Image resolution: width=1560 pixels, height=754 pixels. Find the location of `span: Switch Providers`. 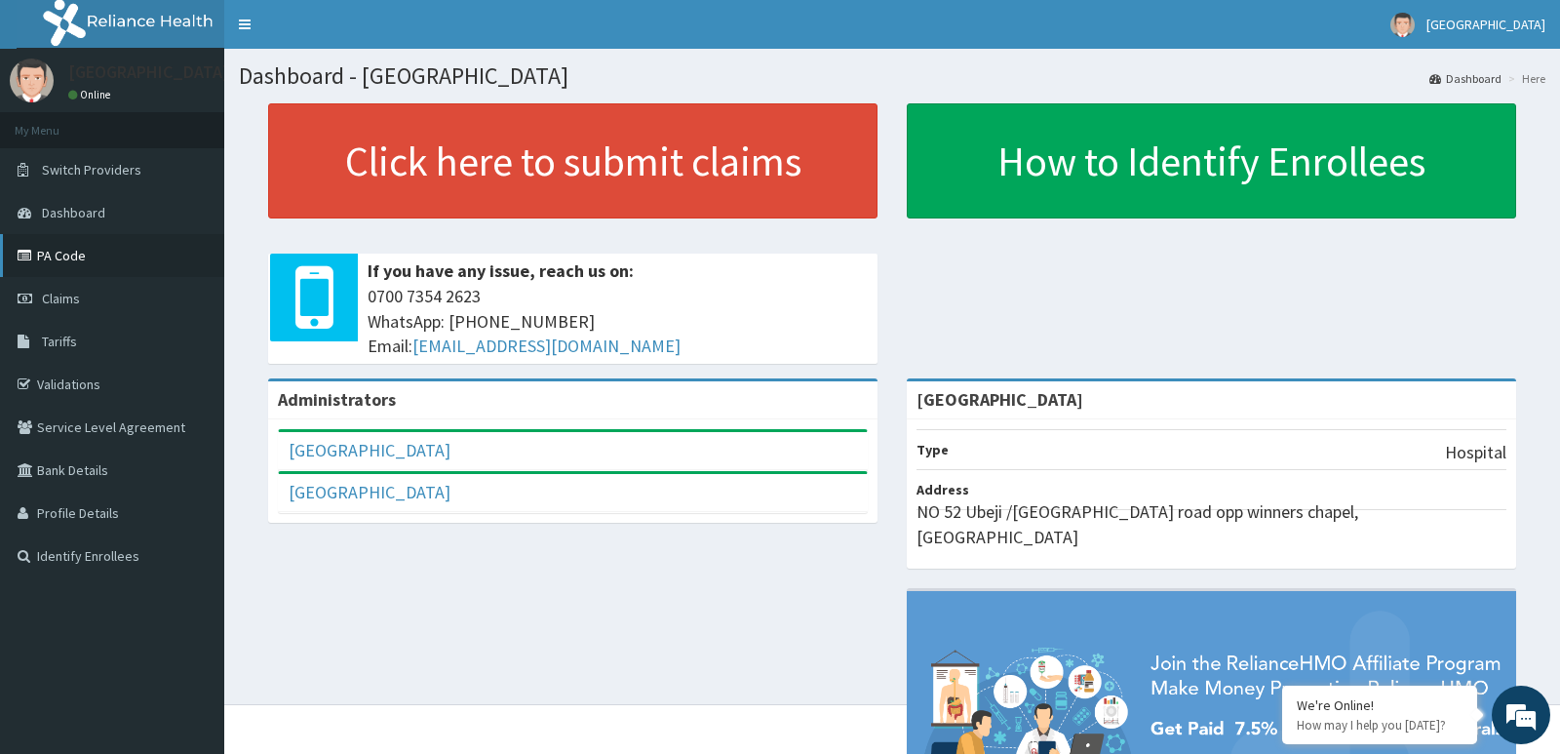

span: Switch Providers is located at coordinates (92, 170).